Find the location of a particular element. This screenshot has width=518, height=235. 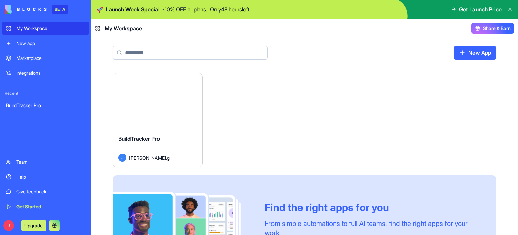

span: My Workspace is located at coordinates (123, 28).